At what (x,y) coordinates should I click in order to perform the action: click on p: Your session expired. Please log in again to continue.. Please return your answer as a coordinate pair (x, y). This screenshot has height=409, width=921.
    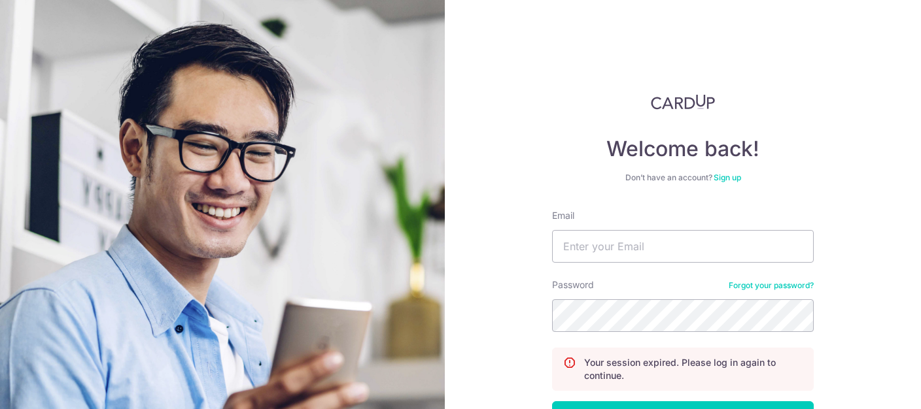
    Looking at the image, I should click on (693, 369).